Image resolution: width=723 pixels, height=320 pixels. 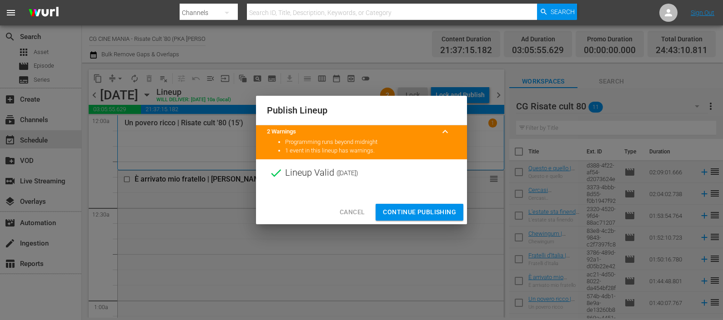 I want to click on img: ans4CAIJ8jUAAAAAAAAAAAAAAAAAAAAAAAAgQb4GAAAAAAAAAAAAAAAAAAAAAAAAJMjXAAAAAAAAAAAAAAAAAAAAAAAAgAT5G..., so click(x=44, y=13).